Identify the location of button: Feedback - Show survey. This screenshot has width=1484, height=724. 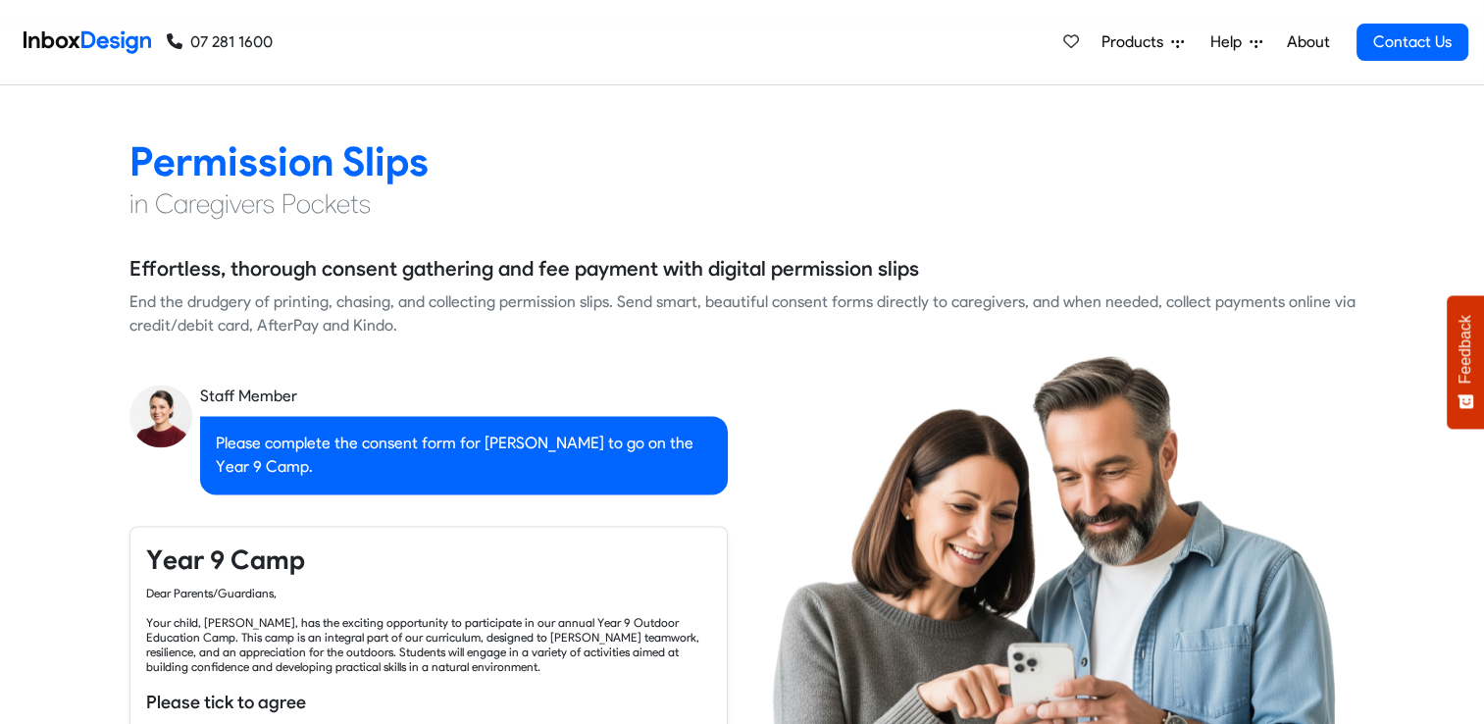
(1465, 362).